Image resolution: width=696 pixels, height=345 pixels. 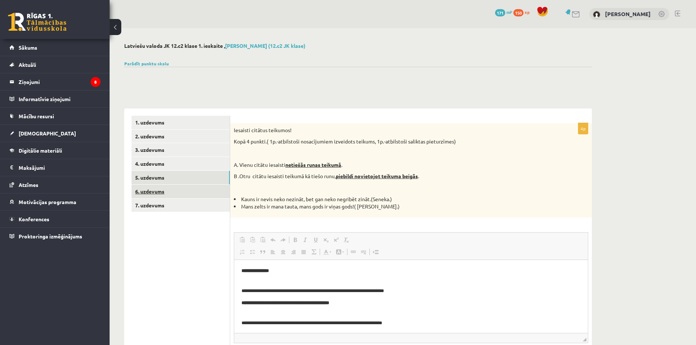 I want to click on a: Redo (Ctrl+Y), so click(x=283, y=240).